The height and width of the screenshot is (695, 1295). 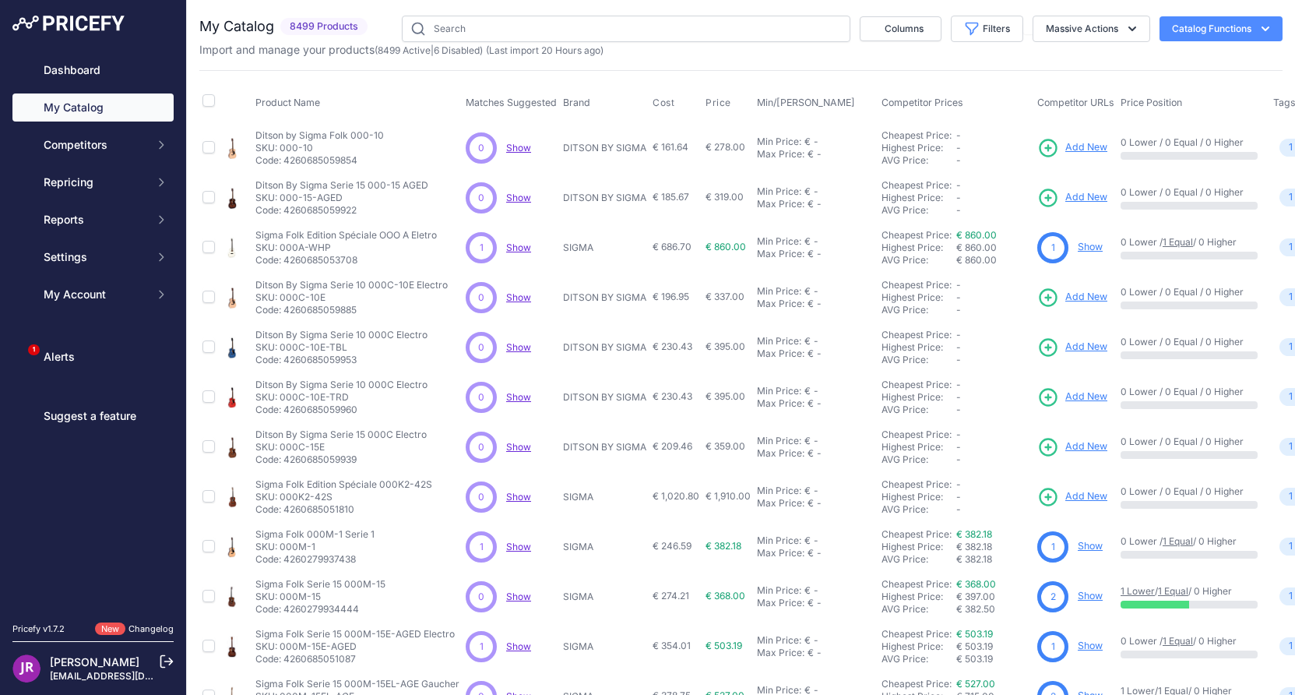 I want to click on p: Ditson By Sigma Serie 15 000C Electro, so click(x=341, y=435).